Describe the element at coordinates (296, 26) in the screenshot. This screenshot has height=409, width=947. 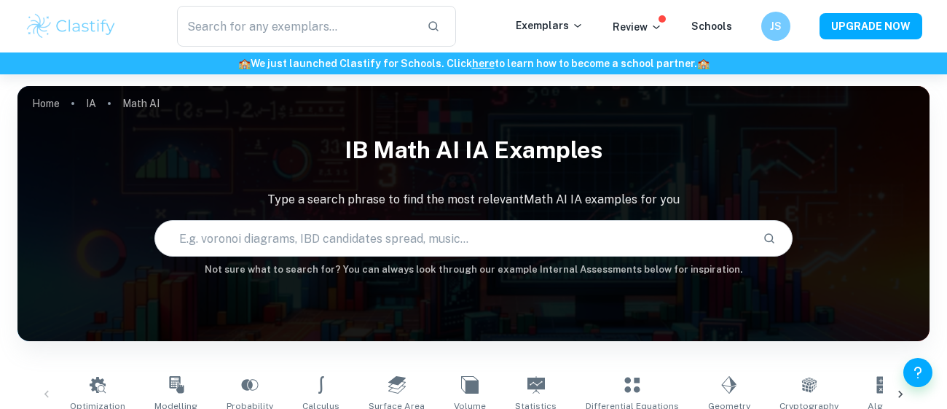
I see `input: Search for any exemplars...` at that location.